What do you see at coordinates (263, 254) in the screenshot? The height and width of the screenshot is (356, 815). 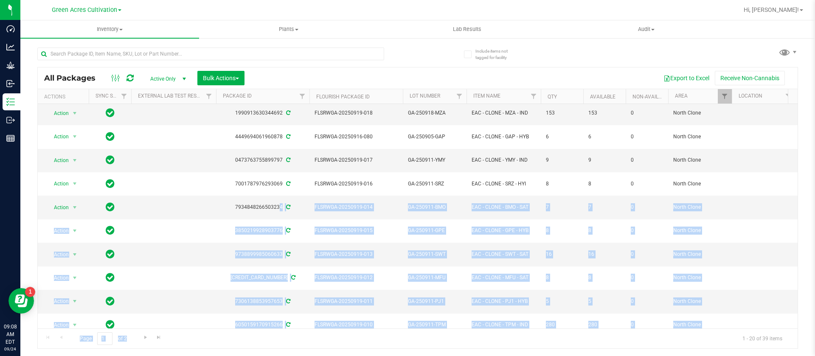 I see `div: 9738899985060633` at bounding box center [263, 254].